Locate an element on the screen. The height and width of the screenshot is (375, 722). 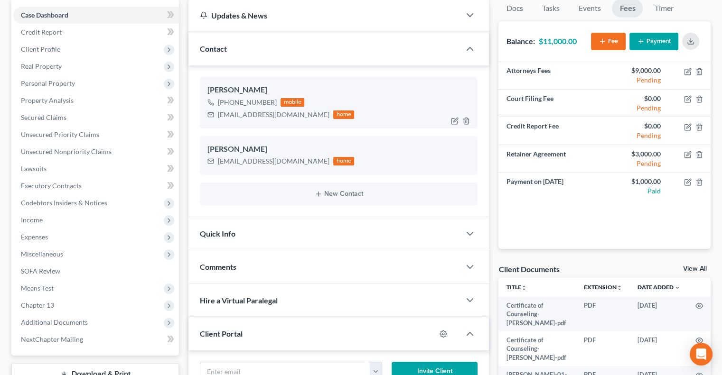
div: mobile is located at coordinates (292, 103).